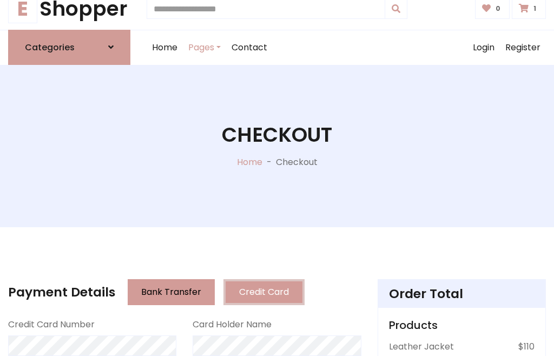  I want to click on p: Leather Jacket, so click(421, 347).